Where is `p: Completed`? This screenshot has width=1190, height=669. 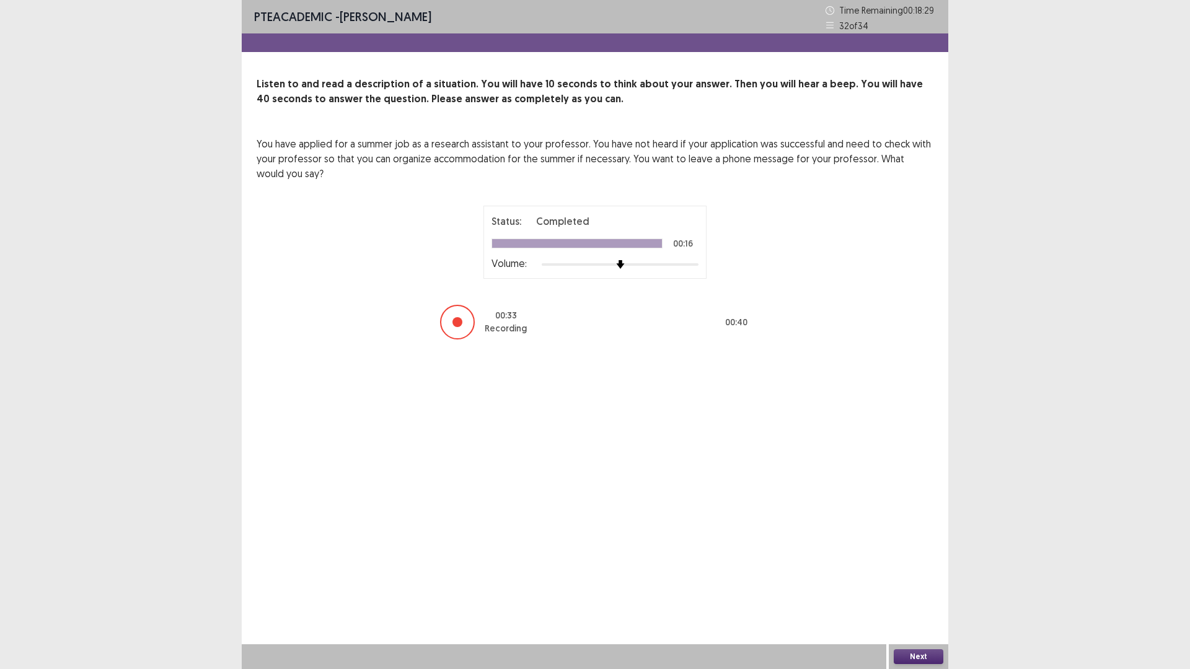
p: Completed is located at coordinates (563, 221).